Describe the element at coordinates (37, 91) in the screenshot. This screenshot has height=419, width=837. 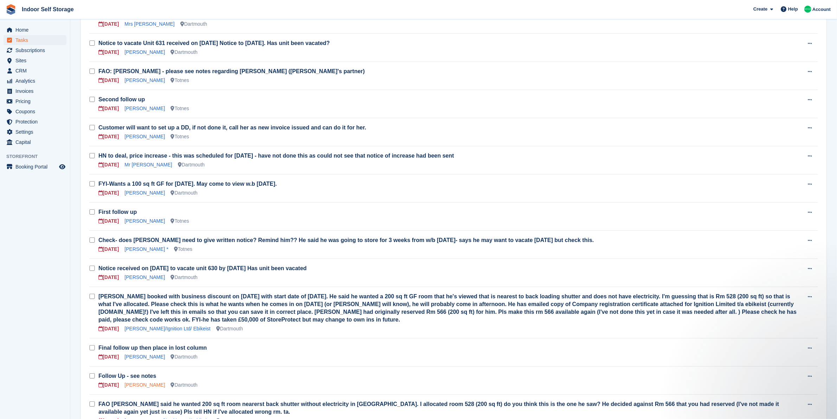
I see `span: Invoices` at that location.